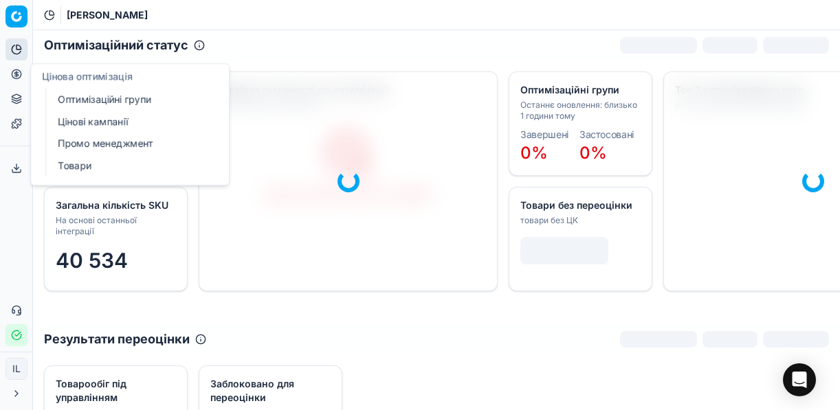 The width and height of the screenshot is (840, 410). I want to click on div: Оптимізаційні групи, so click(579, 90).